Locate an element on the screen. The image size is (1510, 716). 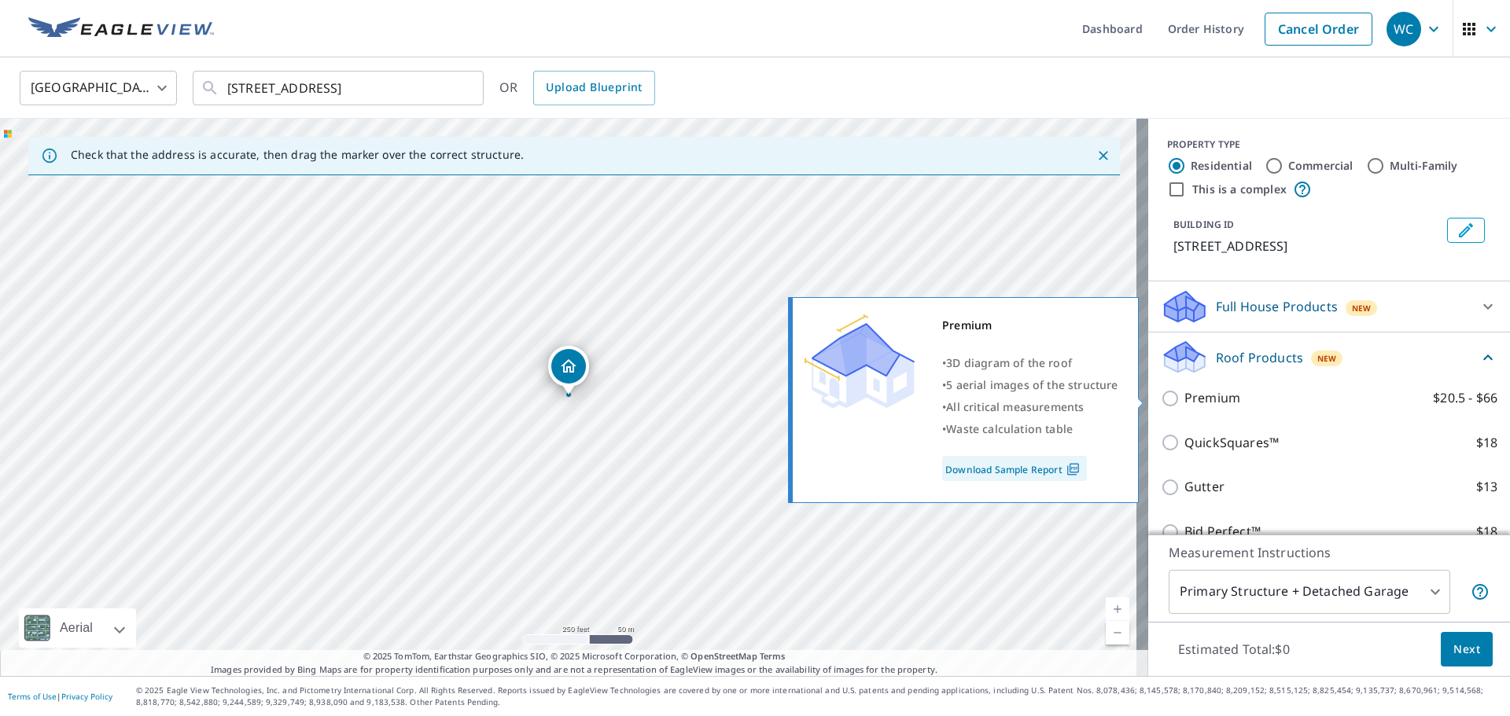
p: $13 is located at coordinates (1486, 487).